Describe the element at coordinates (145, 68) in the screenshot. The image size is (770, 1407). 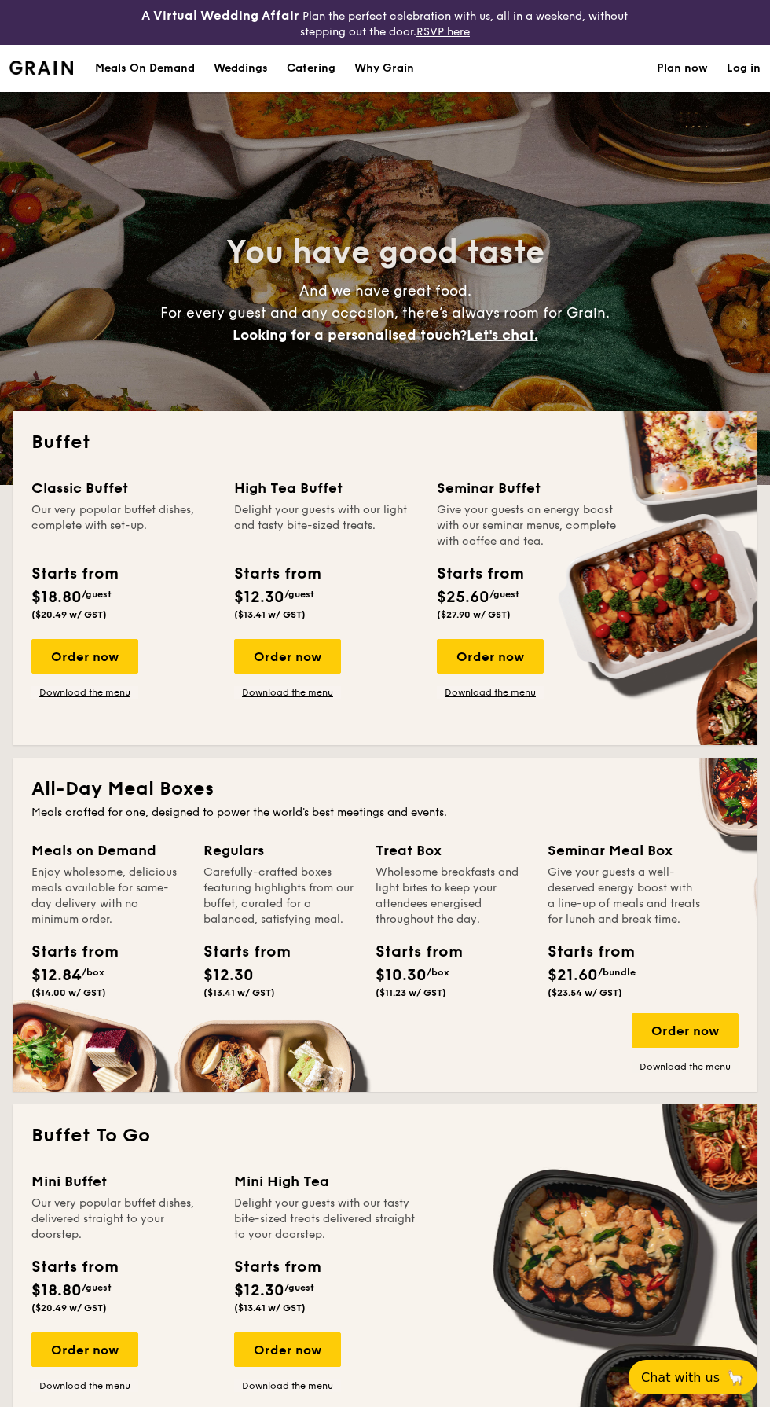
I see `div: Meals On Demand` at that location.